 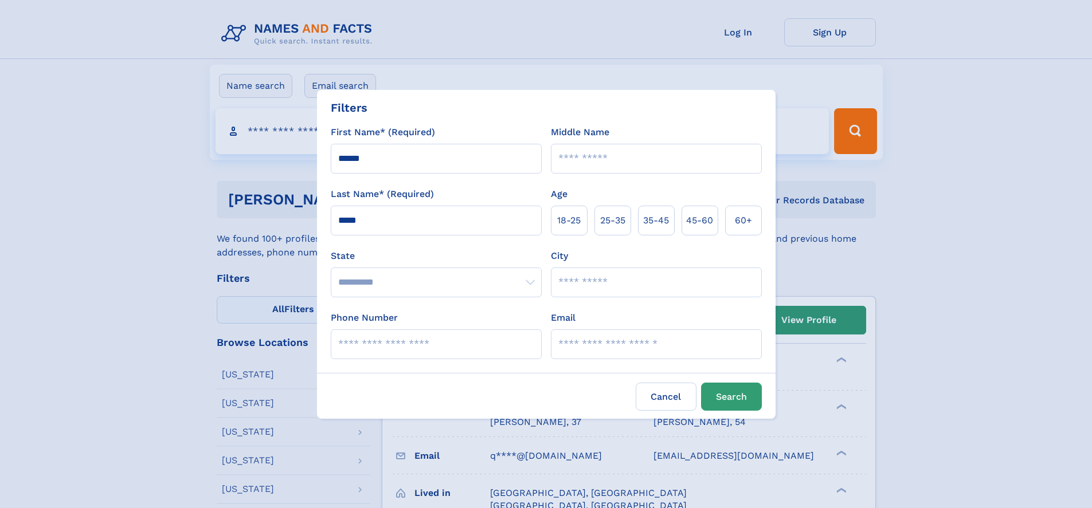 I want to click on span: 25‑35, so click(x=613, y=221).